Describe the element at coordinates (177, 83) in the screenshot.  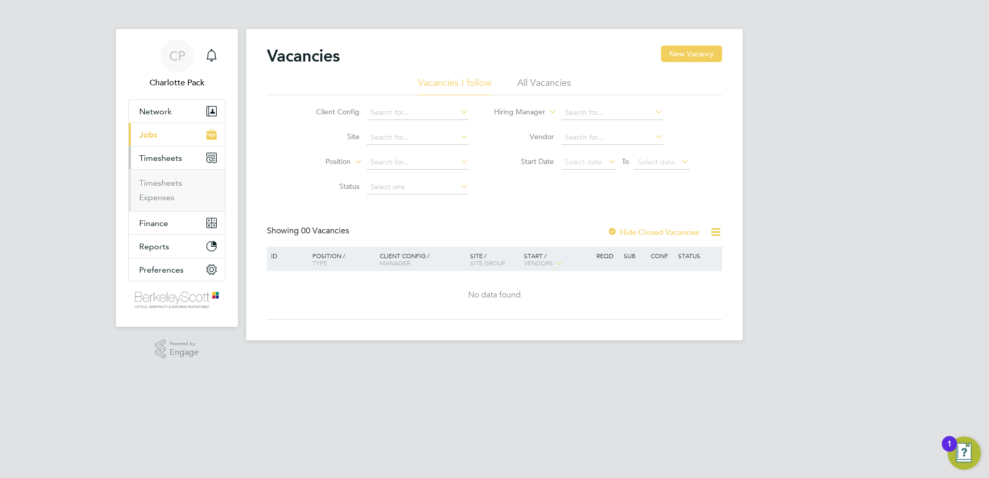
I see `span: Charlotte Pack` at that location.